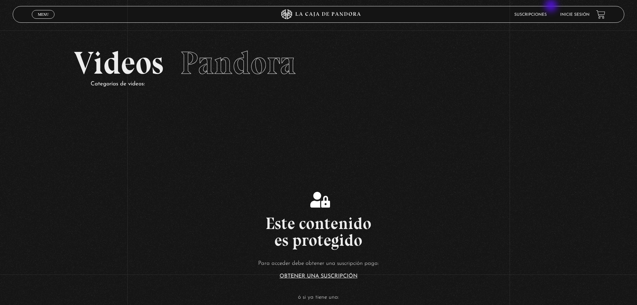 This screenshot has height=305, width=637. What do you see at coordinates (531, 15) in the screenshot?
I see `a: Suscripciones` at bounding box center [531, 15].